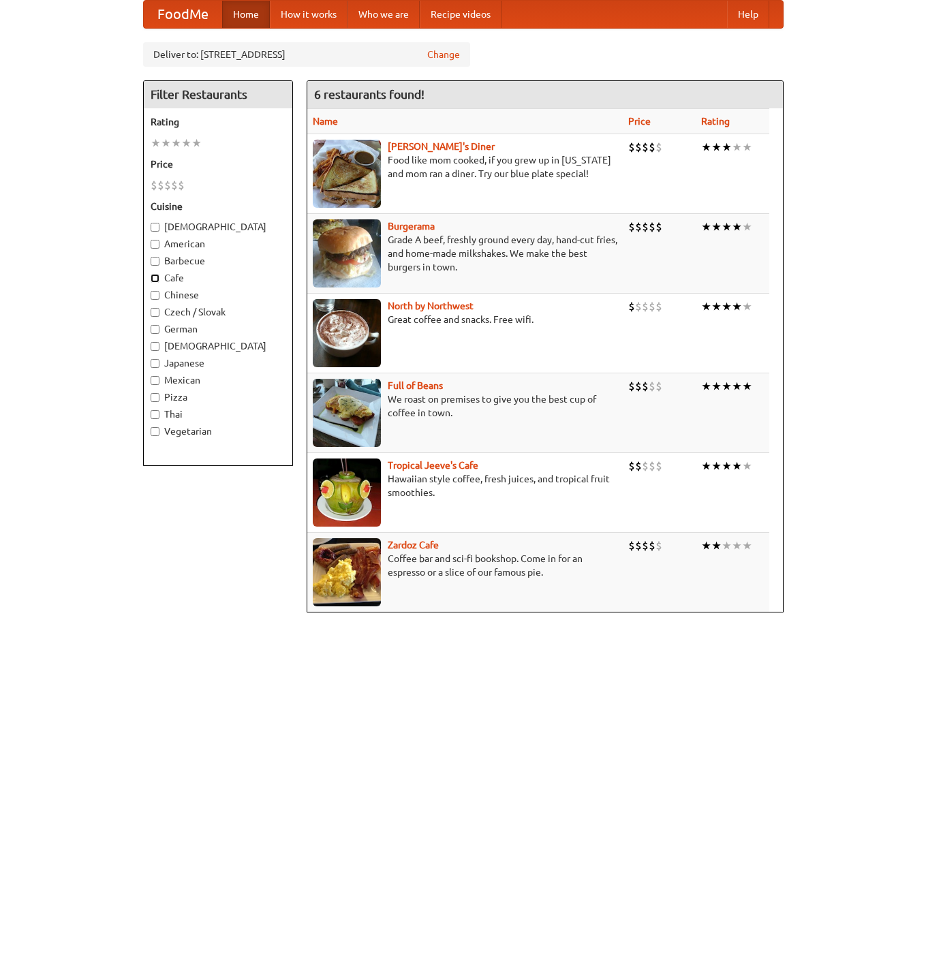 The height and width of the screenshot is (964, 926). I want to click on b: North by Northwest, so click(431, 306).